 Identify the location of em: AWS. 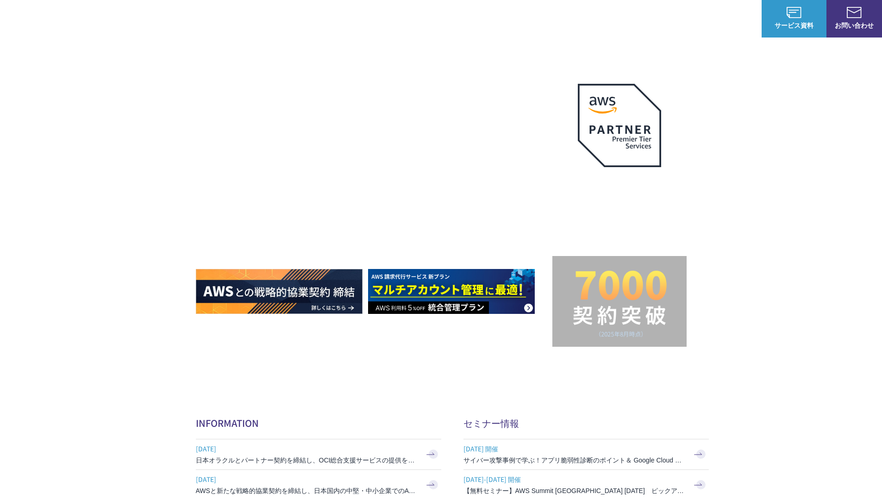
(619, 185).